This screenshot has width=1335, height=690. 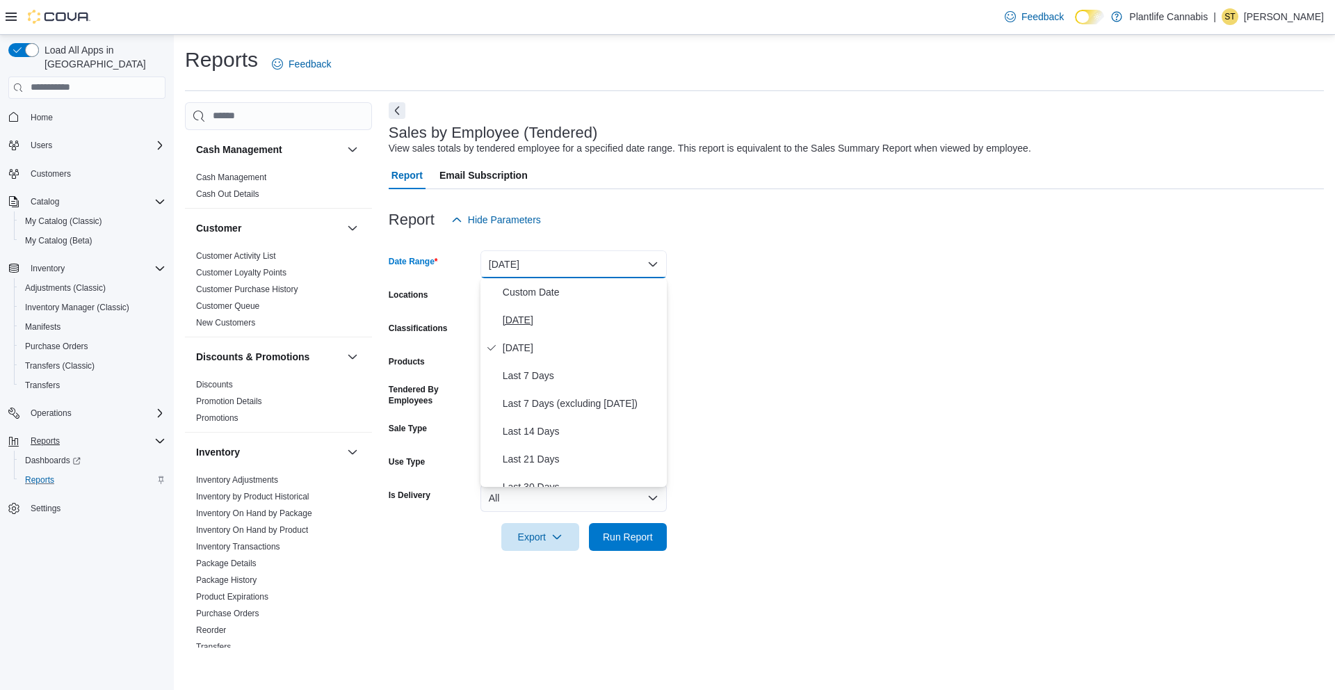 What do you see at coordinates (41, 145) in the screenshot?
I see `span: Users` at bounding box center [41, 145].